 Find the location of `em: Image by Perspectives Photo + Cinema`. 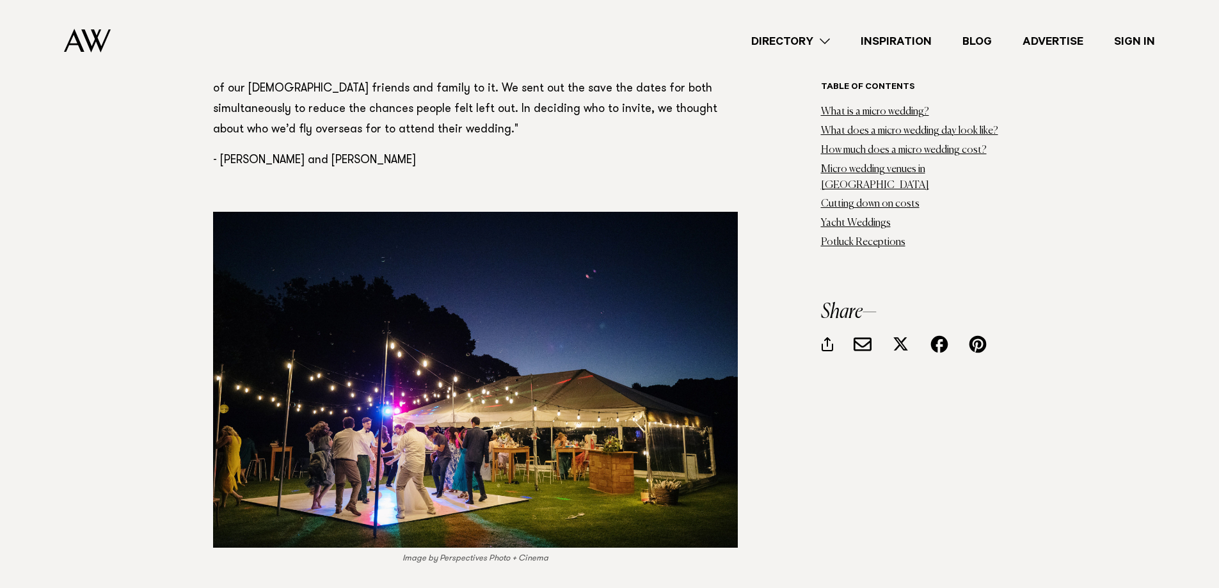

em: Image by Perspectives Photo + Cinema is located at coordinates (475, 558).